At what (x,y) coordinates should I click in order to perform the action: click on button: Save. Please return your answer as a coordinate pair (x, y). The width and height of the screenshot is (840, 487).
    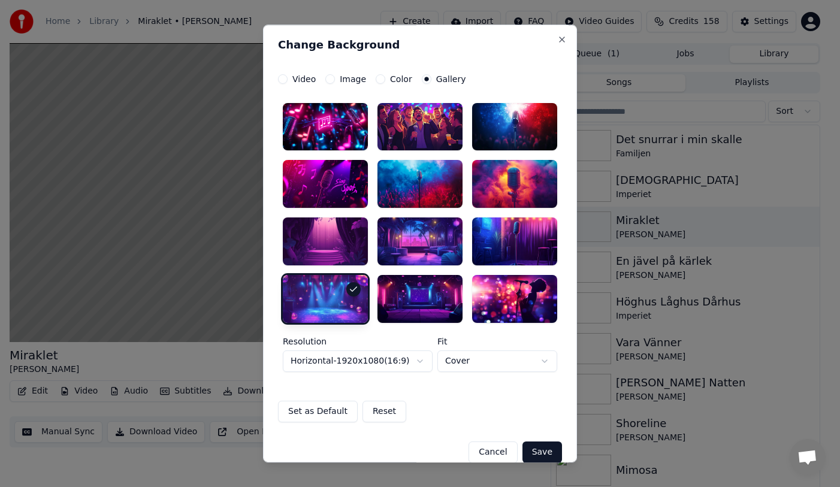
    Looking at the image, I should click on (542, 452).